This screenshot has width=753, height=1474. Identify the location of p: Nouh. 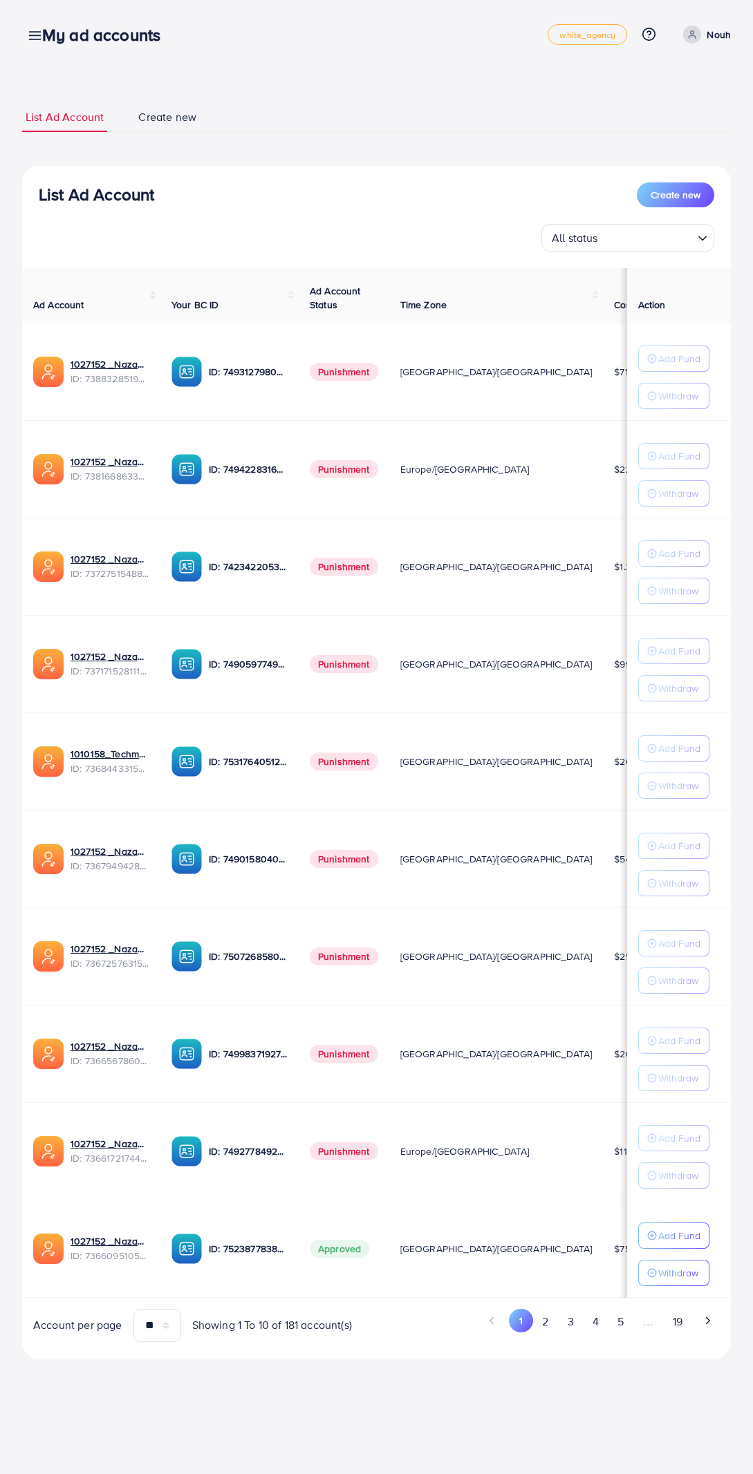
(718, 35).